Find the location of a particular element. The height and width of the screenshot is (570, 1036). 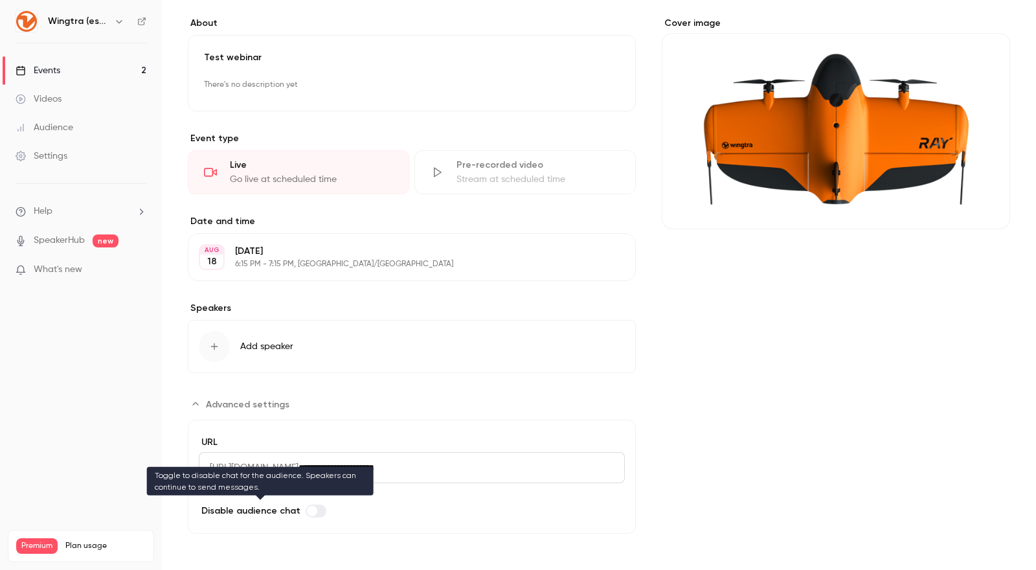

div: Pre-recorded video is located at coordinates (538, 165).